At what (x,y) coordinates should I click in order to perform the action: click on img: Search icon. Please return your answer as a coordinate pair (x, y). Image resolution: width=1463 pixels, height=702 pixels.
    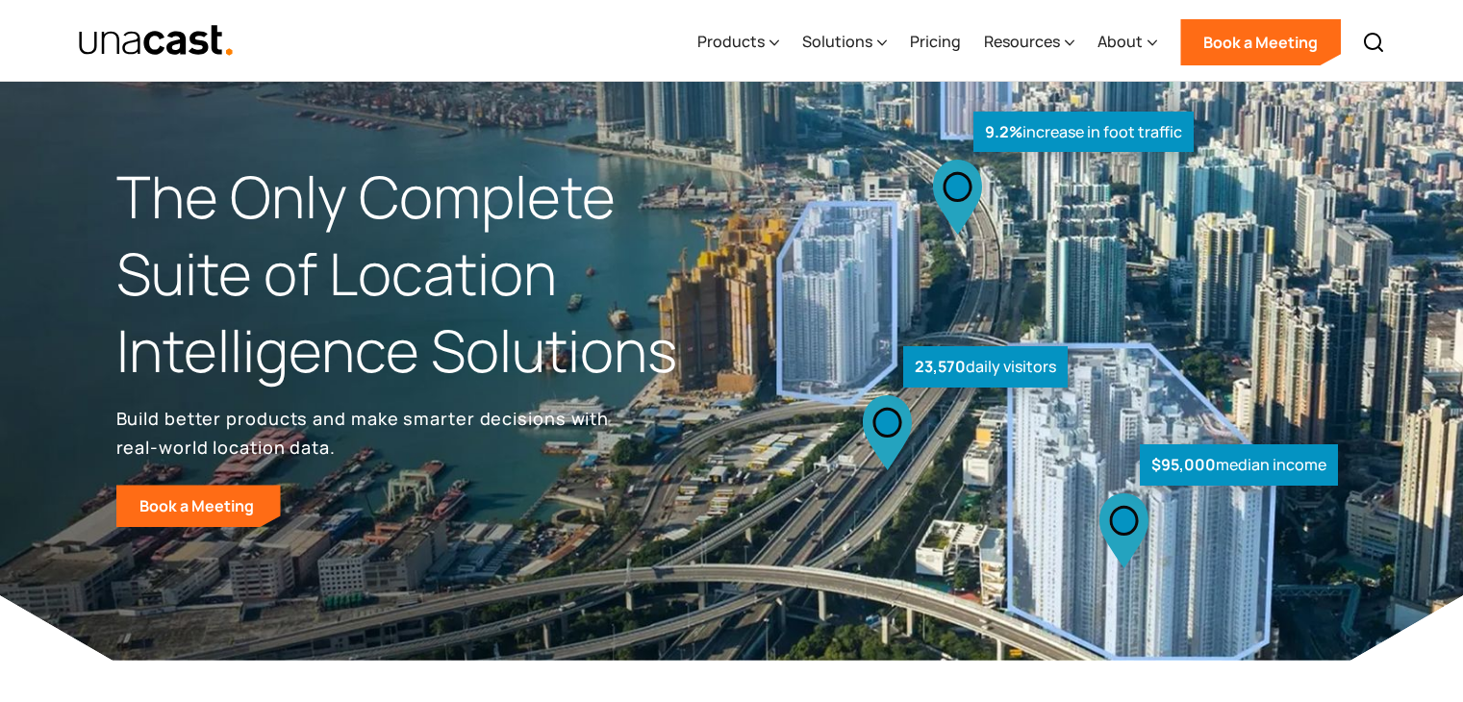
    Looking at the image, I should click on (1374, 42).